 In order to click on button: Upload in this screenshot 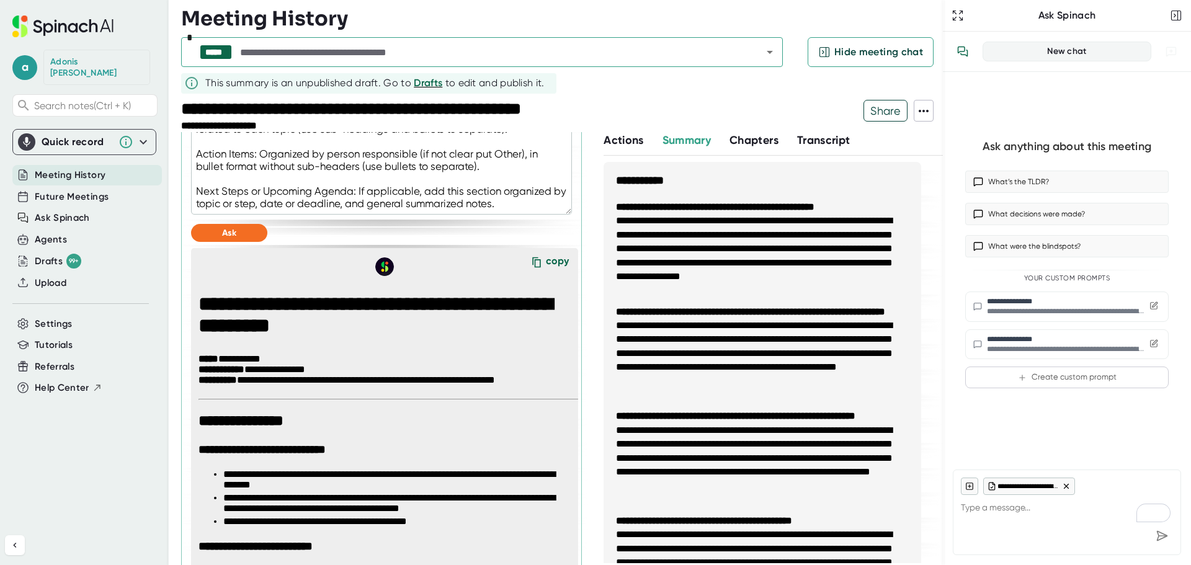, I will do `click(50, 283)`.